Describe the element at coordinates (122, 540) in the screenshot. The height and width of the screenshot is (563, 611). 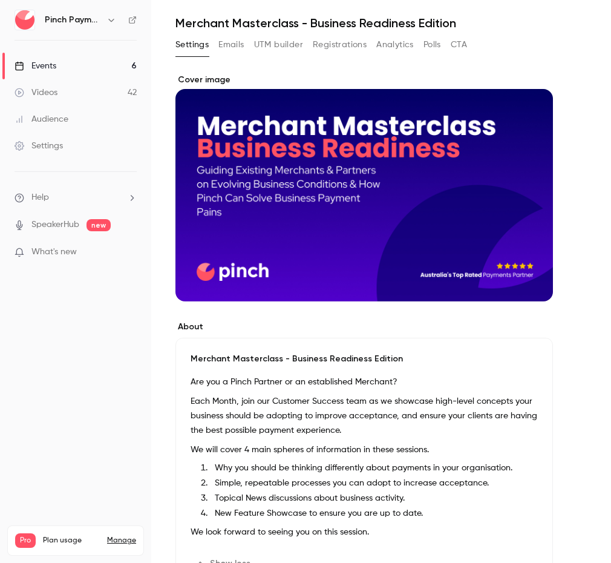
I see `a: Manage` at that location.